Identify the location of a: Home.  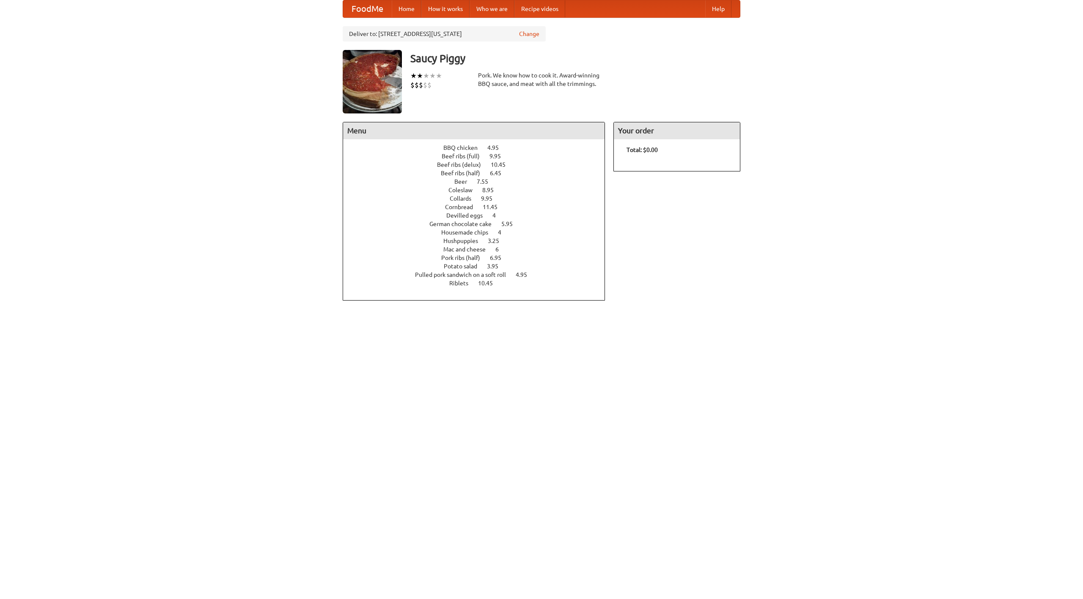
(407, 9).